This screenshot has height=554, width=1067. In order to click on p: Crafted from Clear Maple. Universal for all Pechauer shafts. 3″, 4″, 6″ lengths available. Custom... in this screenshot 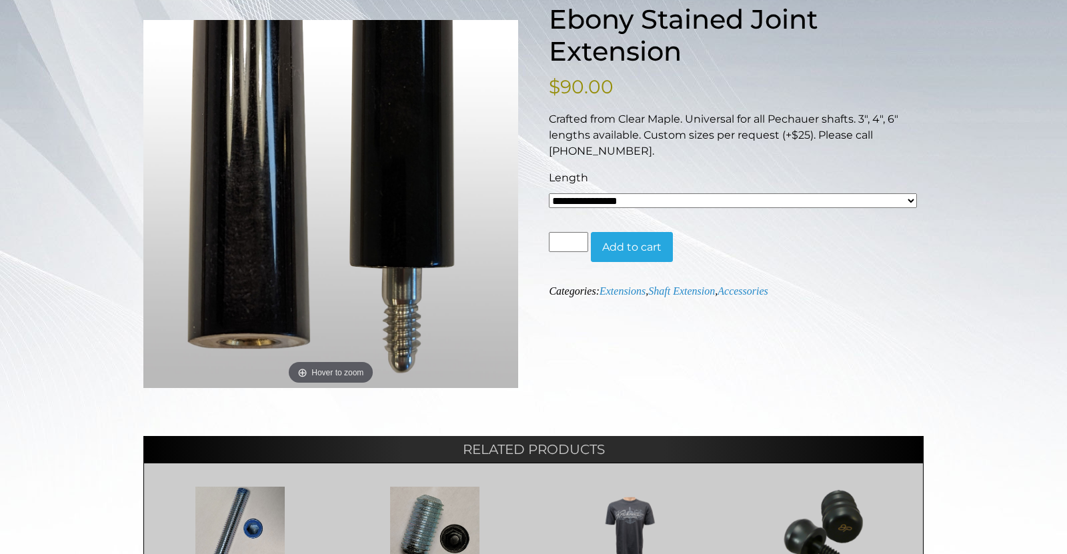, I will do `click(736, 135)`.